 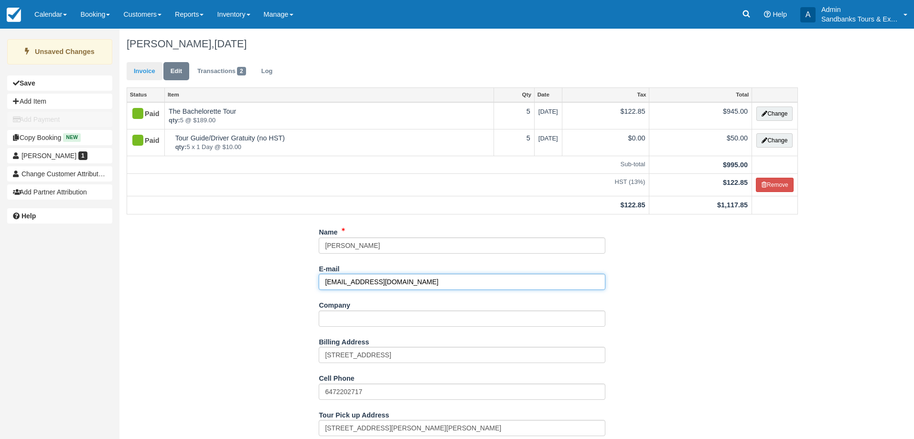 I want to click on span: 2, so click(x=241, y=71).